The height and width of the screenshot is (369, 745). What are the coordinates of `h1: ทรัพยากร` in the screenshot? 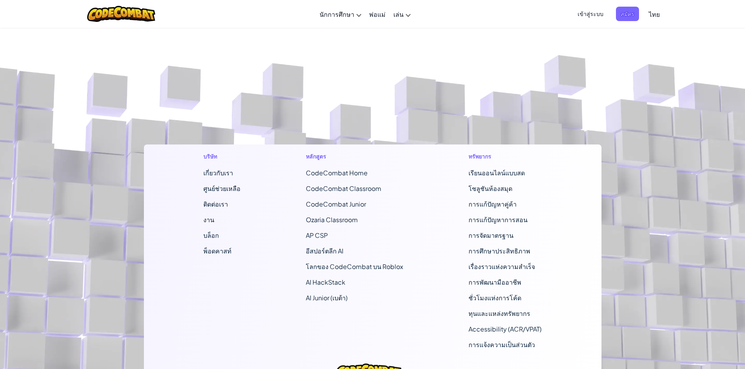 It's located at (505, 156).